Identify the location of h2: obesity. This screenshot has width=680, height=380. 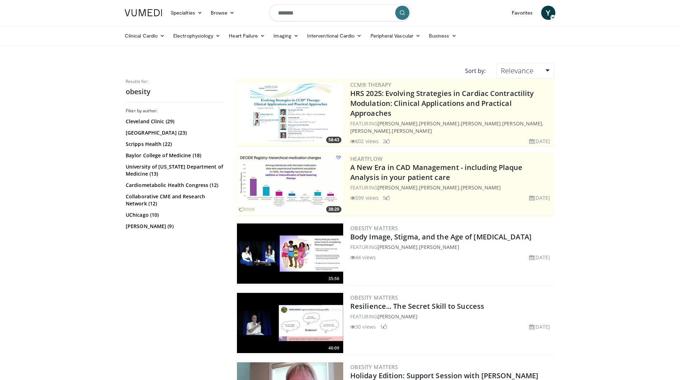
(175, 92).